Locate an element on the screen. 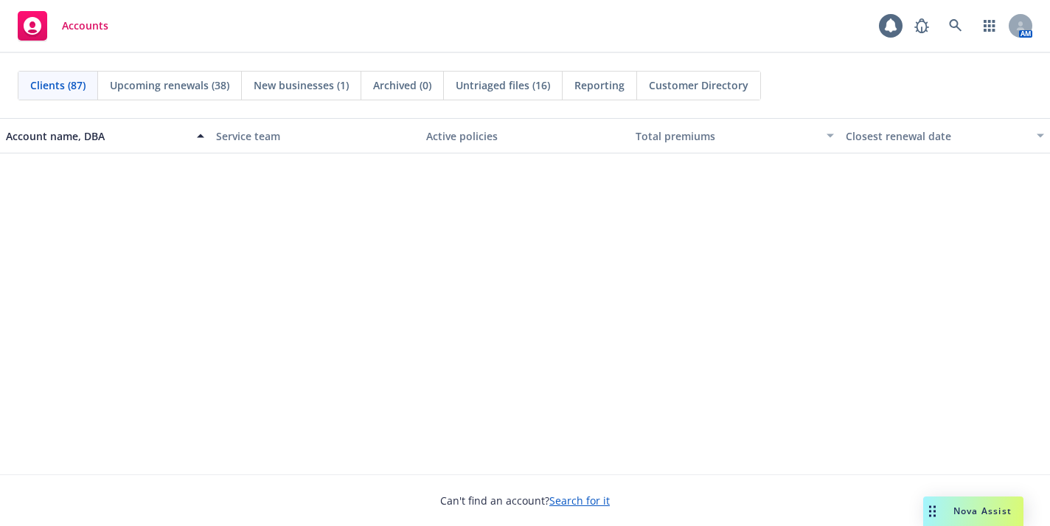  div: Service team is located at coordinates (315, 136).